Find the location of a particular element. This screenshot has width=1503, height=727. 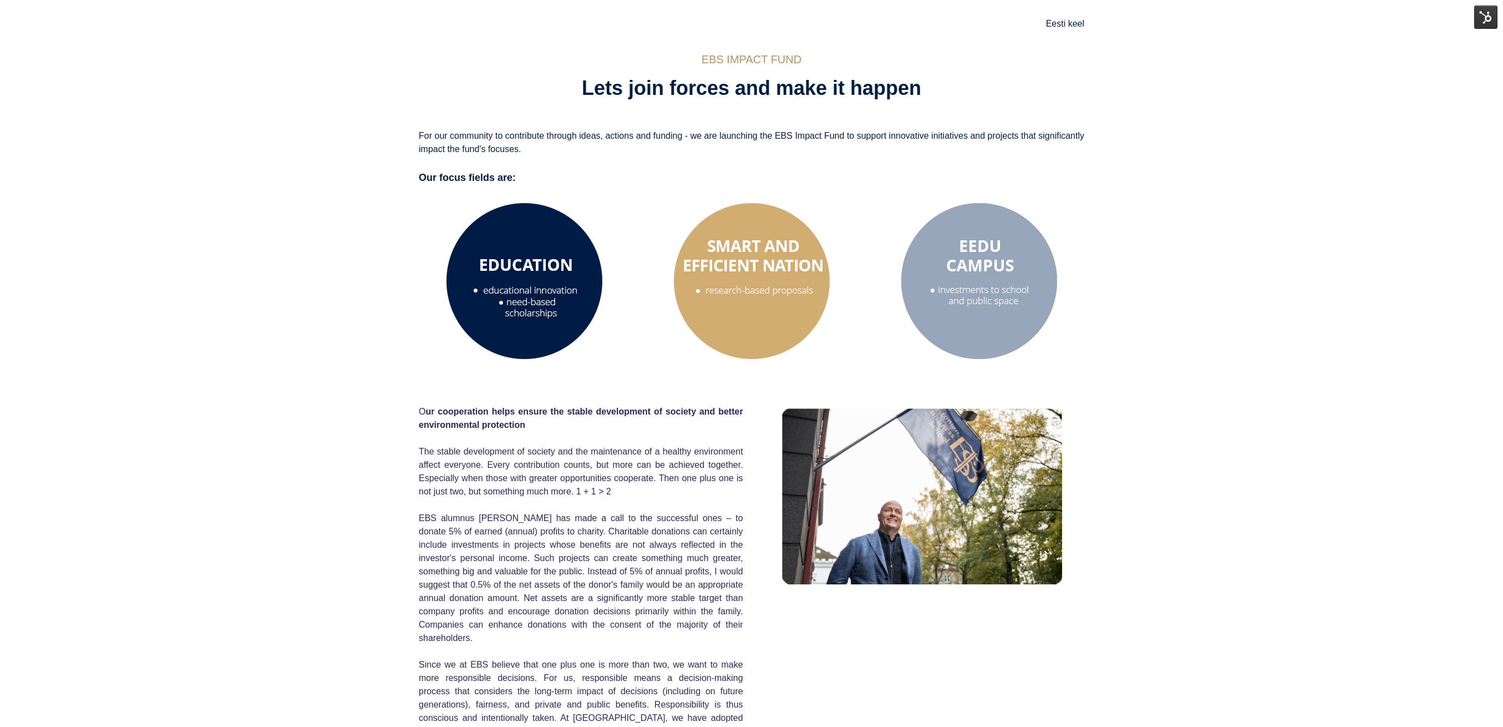

img: HubSpot Tools Menu Toggle is located at coordinates (1486, 17).